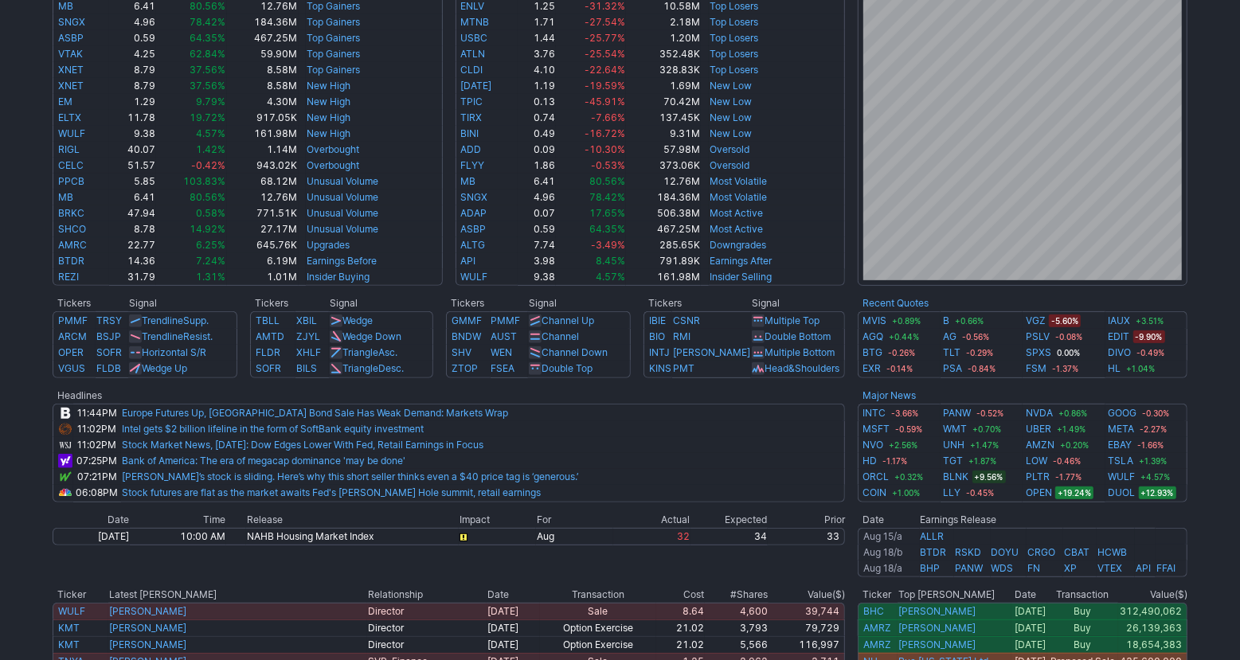  Describe the element at coordinates (663, 86) in the screenshot. I see `td: 1.69M` at that location.